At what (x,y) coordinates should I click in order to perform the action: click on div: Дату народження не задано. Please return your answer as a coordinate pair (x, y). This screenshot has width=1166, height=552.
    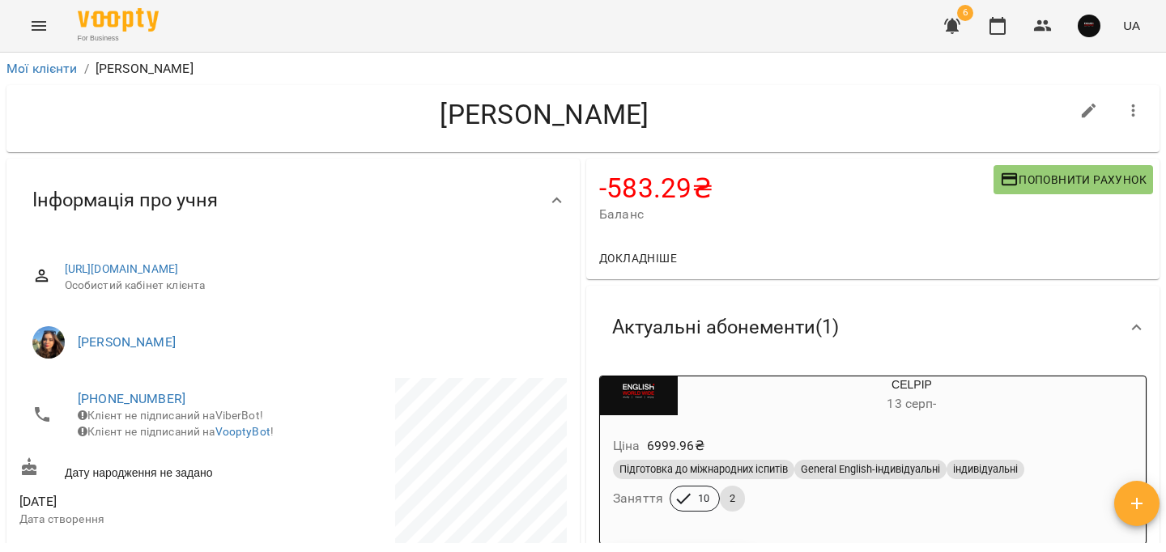
    Looking at the image, I should click on (155, 469).